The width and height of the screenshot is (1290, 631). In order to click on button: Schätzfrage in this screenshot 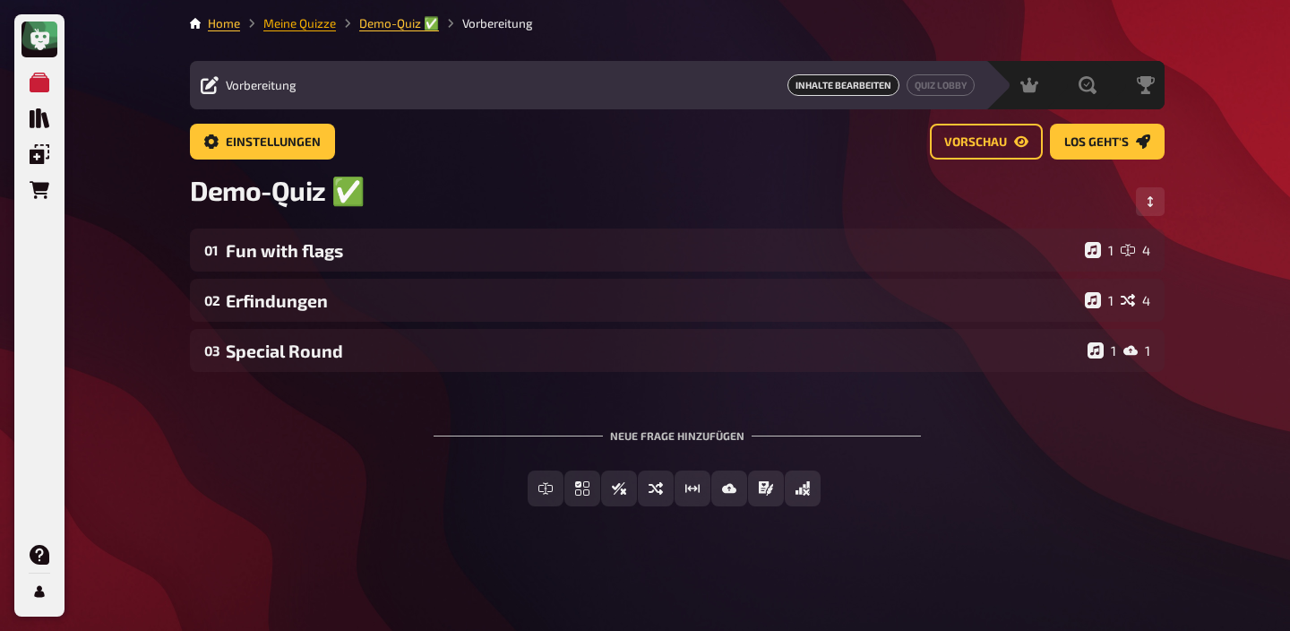, I will do `click(692, 488)`.